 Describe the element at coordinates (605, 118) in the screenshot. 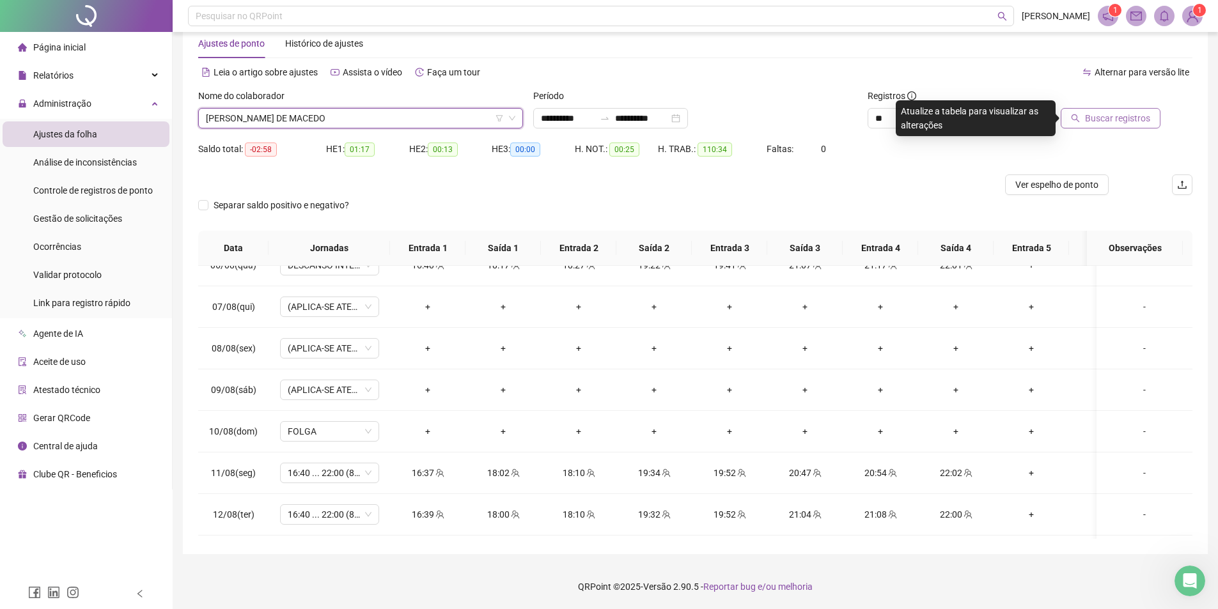

I see `span: to` at that location.